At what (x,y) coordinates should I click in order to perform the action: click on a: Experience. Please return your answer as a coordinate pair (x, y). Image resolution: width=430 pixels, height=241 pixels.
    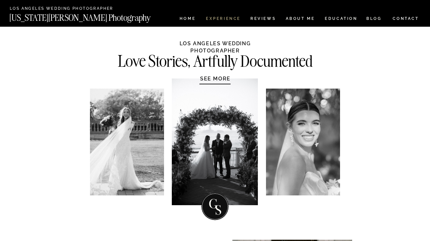
    Looking at the image, I should click on (223, 19).